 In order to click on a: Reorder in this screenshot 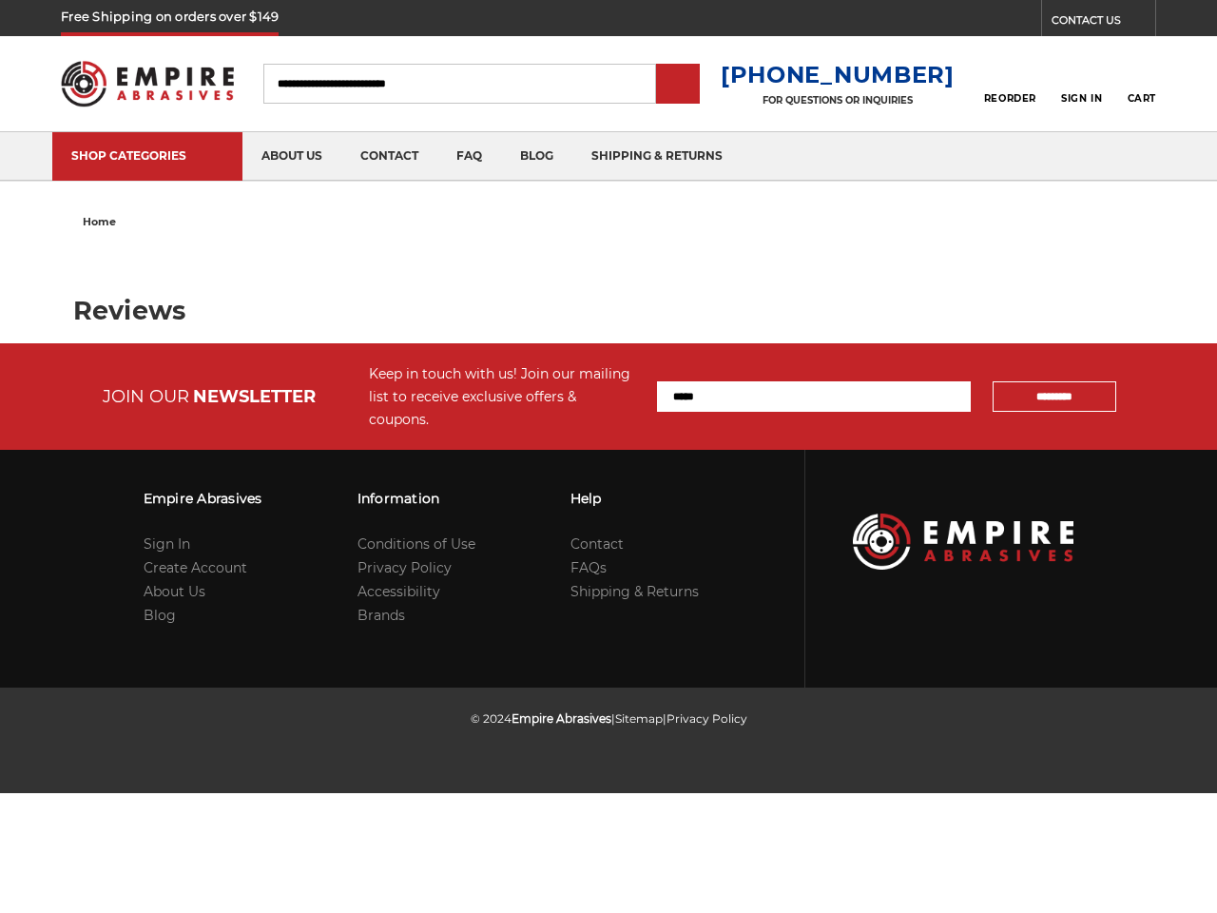, I will do `click(1010, 83)`.